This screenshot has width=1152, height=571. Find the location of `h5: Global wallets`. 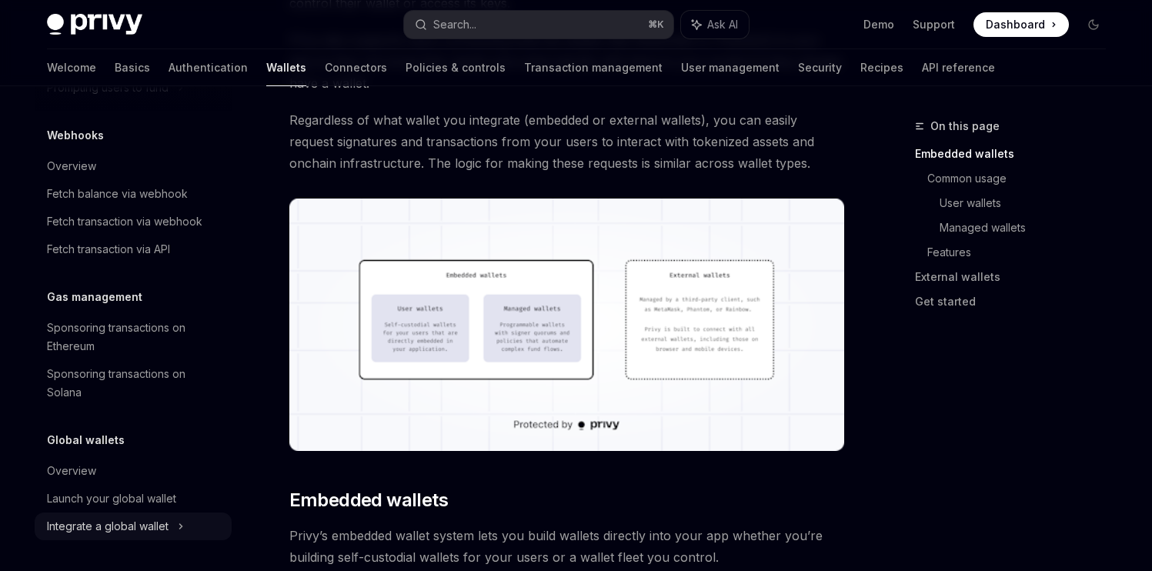

h5: Global wallets is located at coordinates (85, 440).